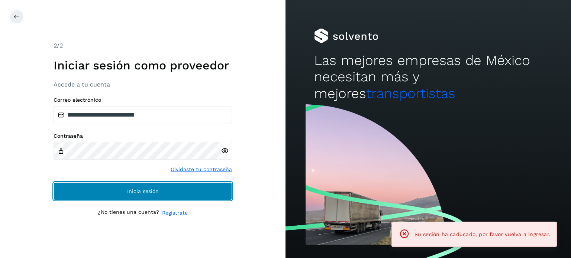 The image size is (571, 258). I want to click on label: Contraseña, so click(143, 136).